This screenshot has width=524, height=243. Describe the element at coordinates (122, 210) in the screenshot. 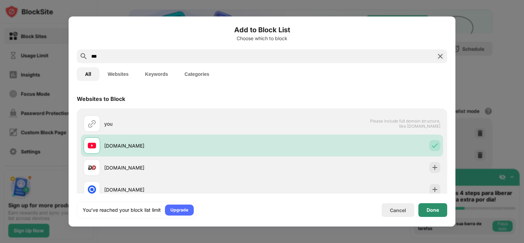

I see `div: You’ve reached your block list limit` at that location.